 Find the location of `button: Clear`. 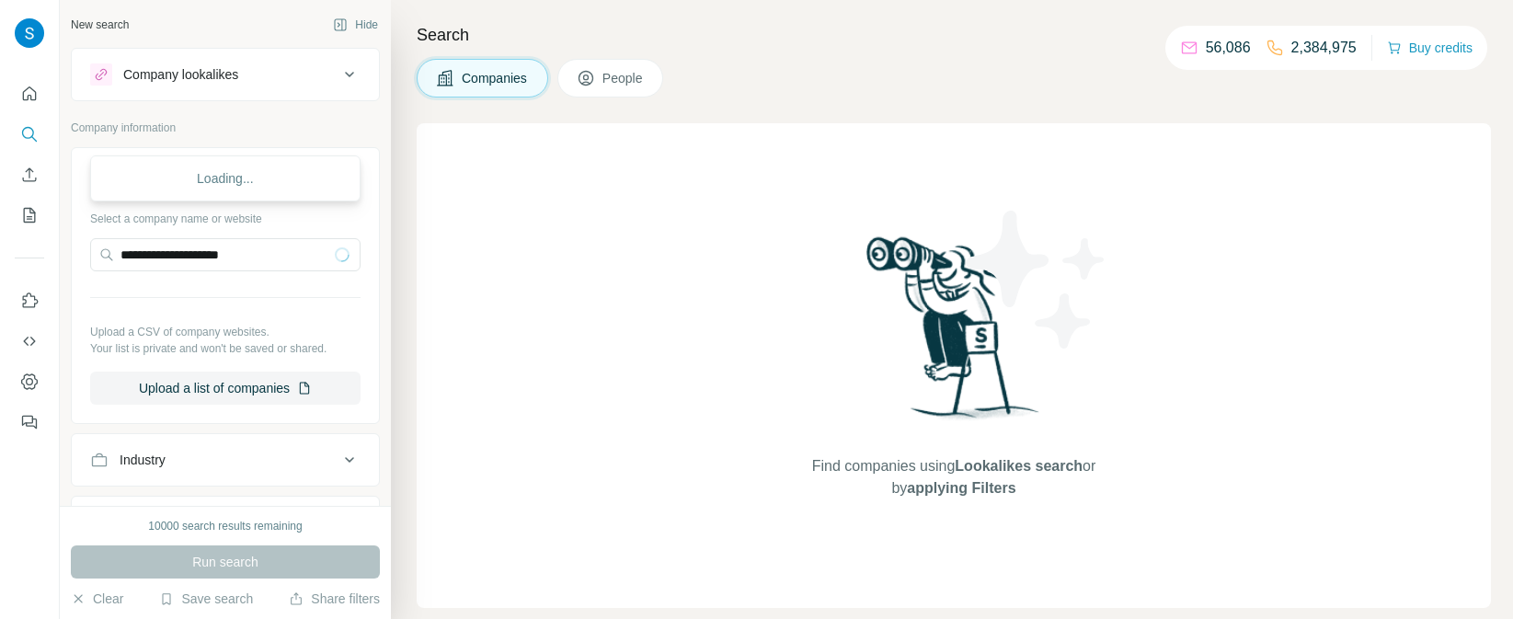

button: Clear is located at coordinates (97, 599).